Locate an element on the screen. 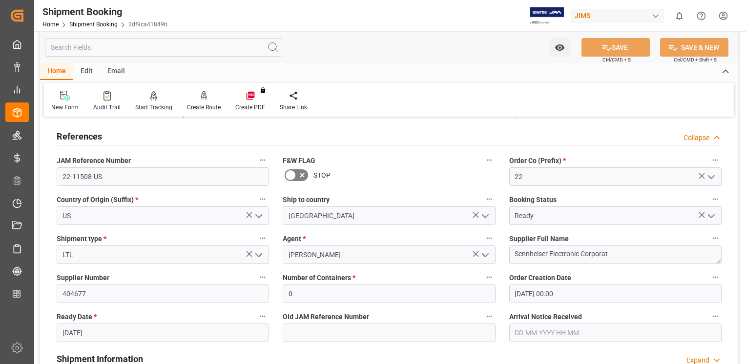 The width and height of the screenshot is (746, 364). button: Country of Origin (Suffix) * is located at coordinates (263, 199).